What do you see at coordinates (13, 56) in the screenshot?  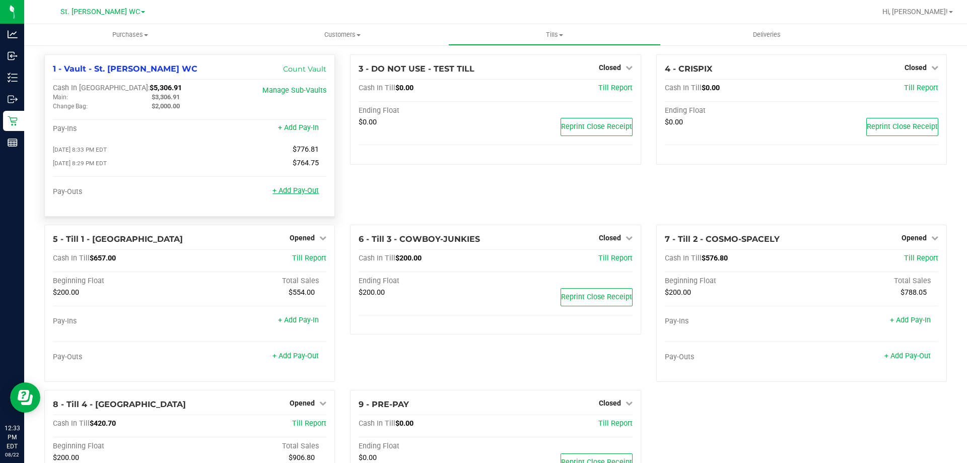 I see `inline-svg: Inbound` at bounding box center [13, 56].